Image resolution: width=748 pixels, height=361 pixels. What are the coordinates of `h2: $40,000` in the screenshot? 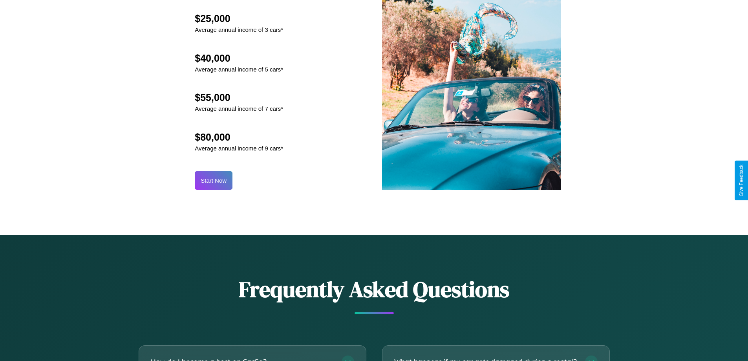 It's located at (239, 58).